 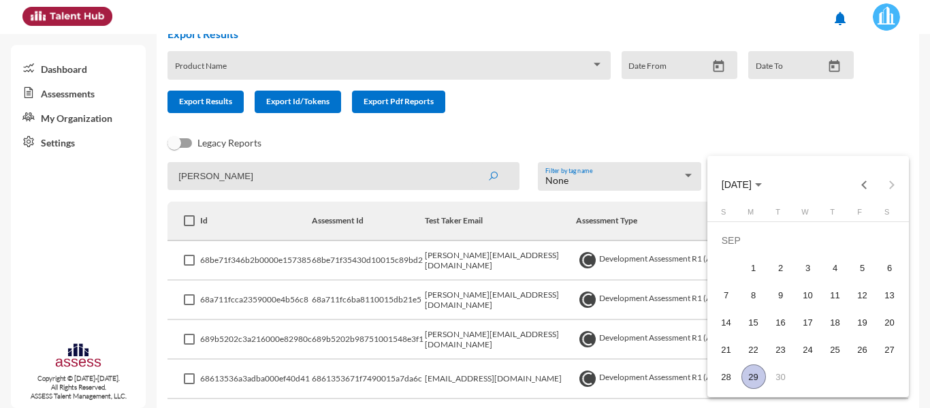 I want to click on div: 9, so click(x=781, y=295).